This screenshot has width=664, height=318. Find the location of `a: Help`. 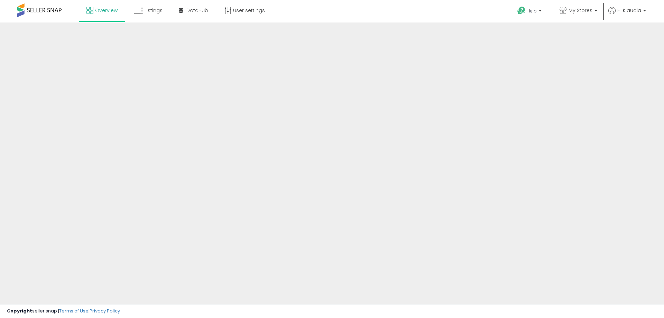

a: Help is located at coordinates (530, 12).